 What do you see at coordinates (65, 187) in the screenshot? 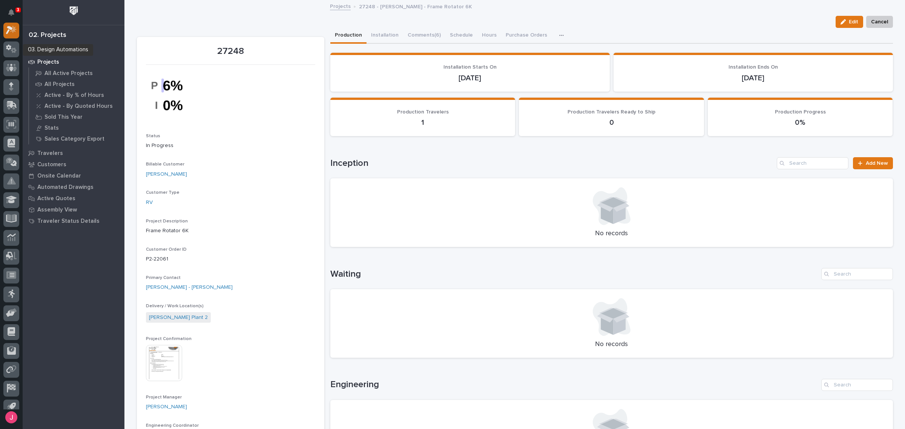
I see `p: Automated Drawings` at bounding box center [65, 187].